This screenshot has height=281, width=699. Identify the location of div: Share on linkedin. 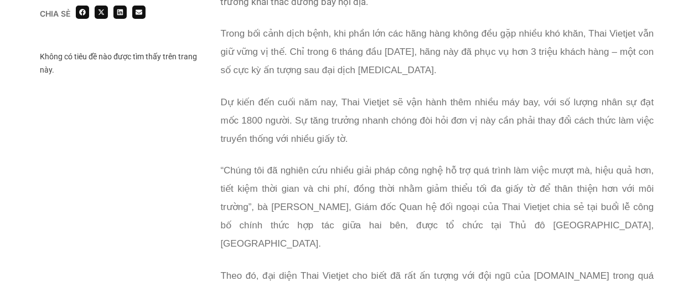
(120, 12).